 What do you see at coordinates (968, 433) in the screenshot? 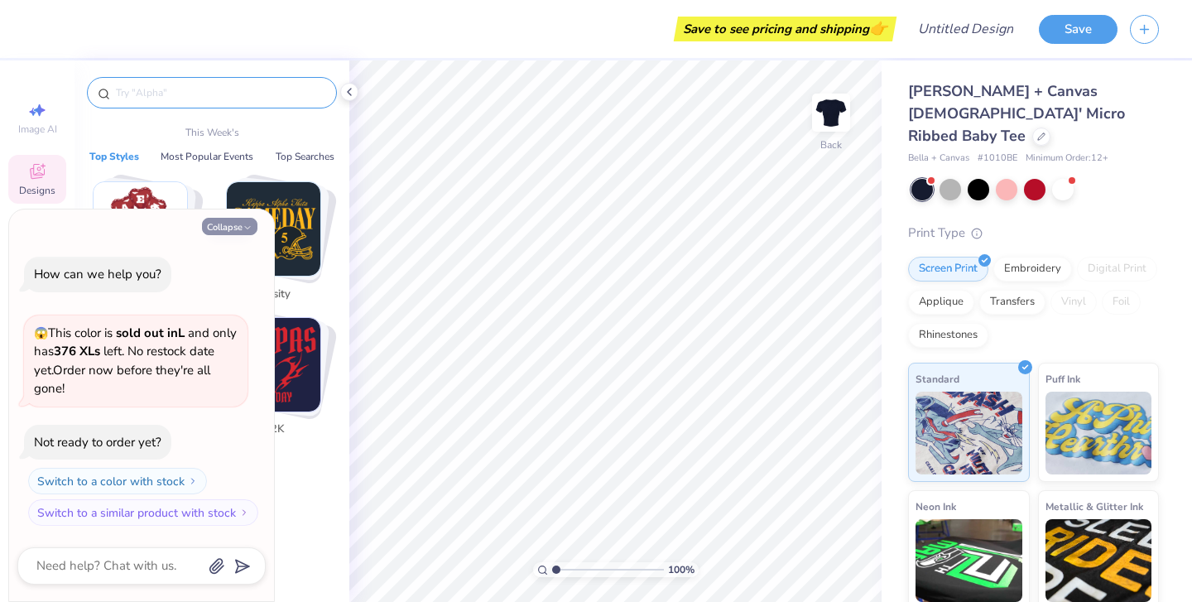
I see `img: Standard` at bounding box center [968, 433].